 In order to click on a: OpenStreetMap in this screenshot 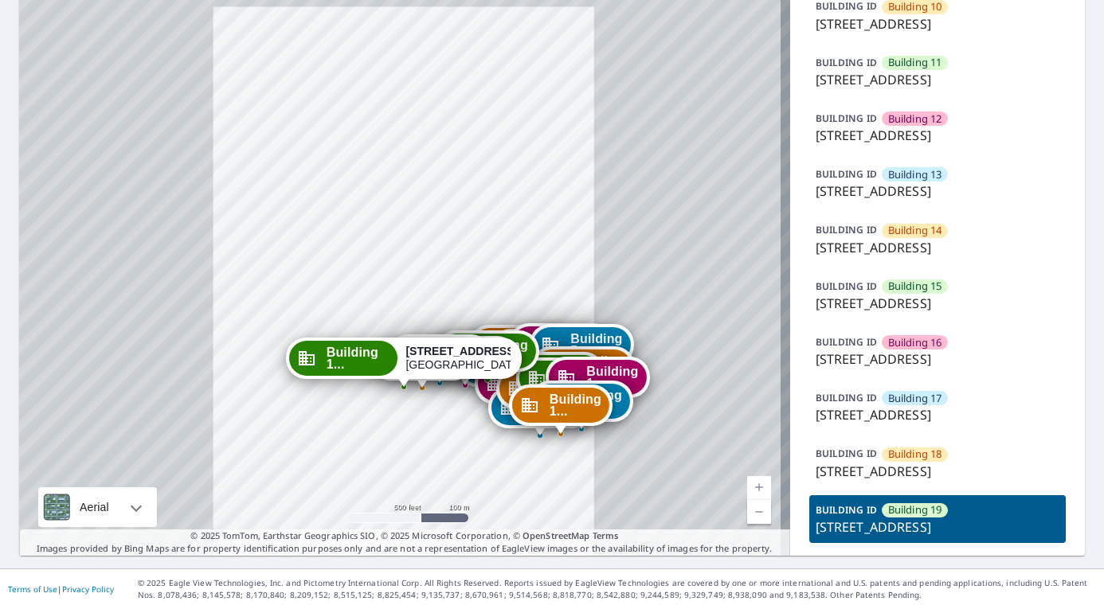, I will do `click(556, 535)`.